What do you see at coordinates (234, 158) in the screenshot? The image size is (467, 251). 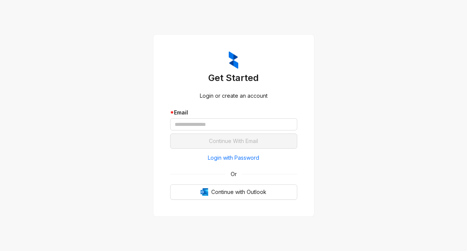 I see `button: Login with Password` at bounding box center [234, 158].